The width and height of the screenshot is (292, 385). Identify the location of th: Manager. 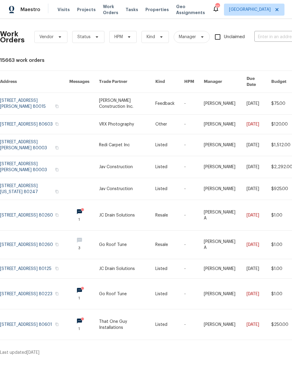
(220, 82).